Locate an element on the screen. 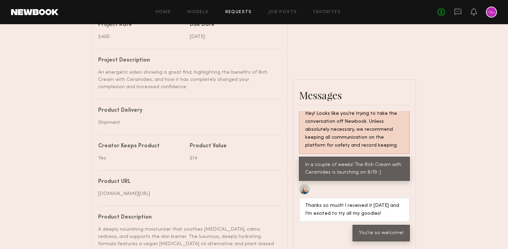  div: In a couple of weeks! The Rich Cream with Ceramides is launching on 8/19 :) is located at coordinates (355, 169).